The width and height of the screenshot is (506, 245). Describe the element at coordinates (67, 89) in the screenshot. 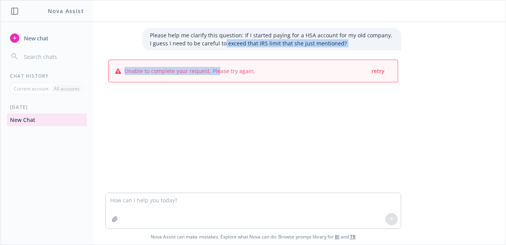

I see `p: All accounts` at that location.